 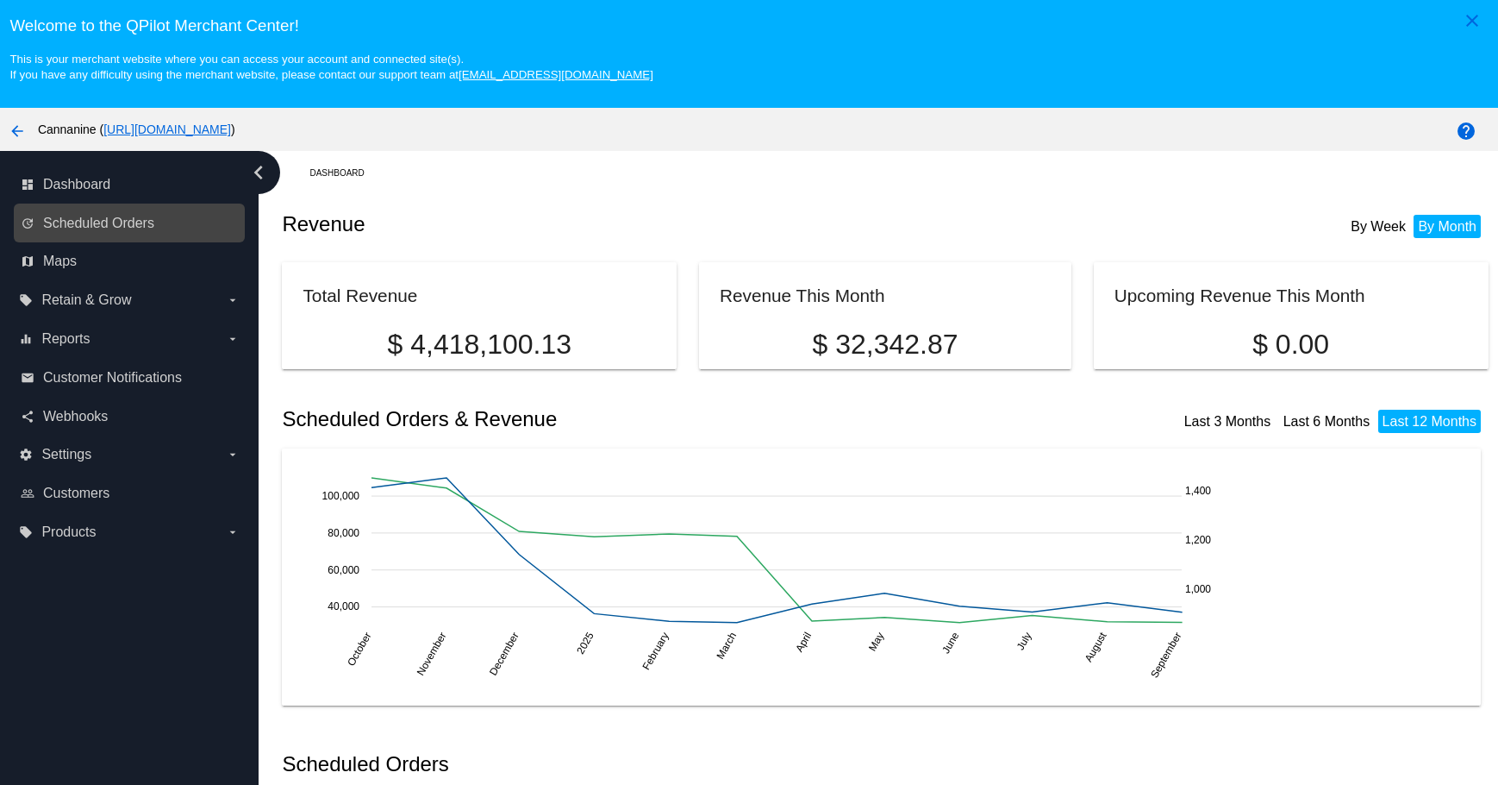 I want to click on i: map, so click(x=28, y=261).